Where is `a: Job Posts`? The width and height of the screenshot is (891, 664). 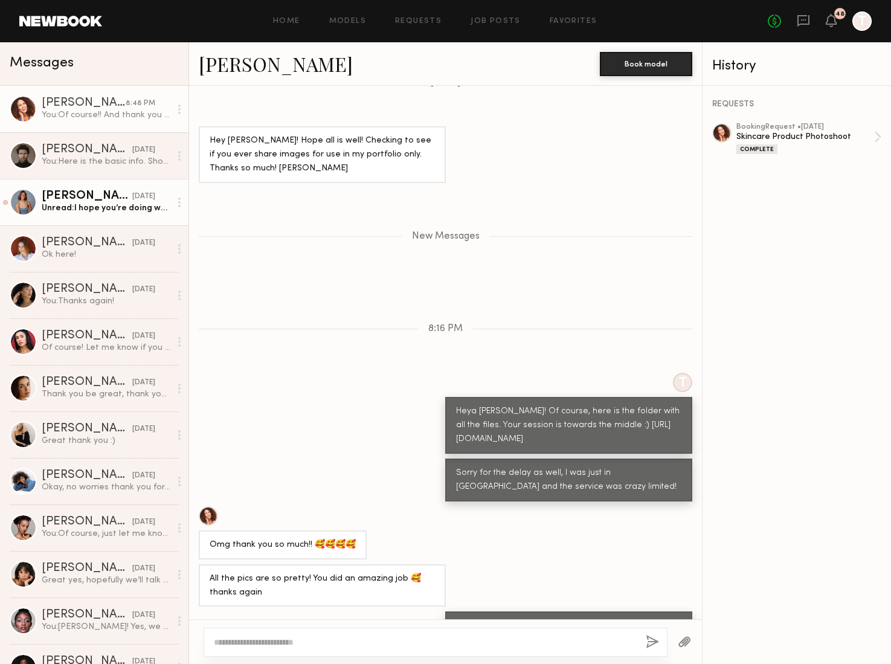
a: Job Posts is located at coordinates (495, 21).